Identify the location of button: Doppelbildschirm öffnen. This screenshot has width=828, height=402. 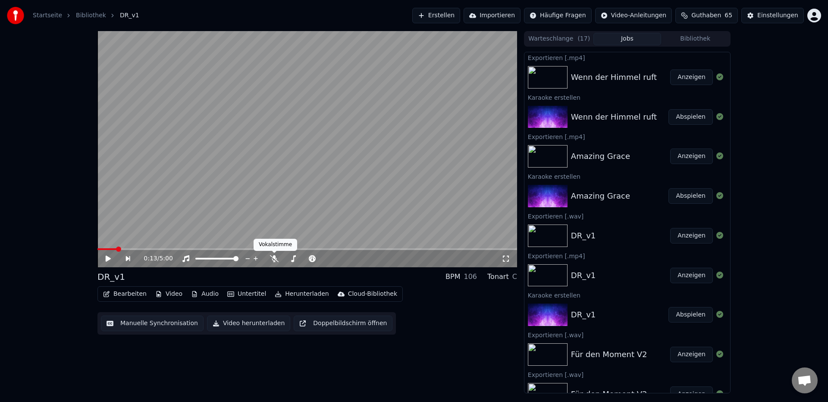
(343, 323).